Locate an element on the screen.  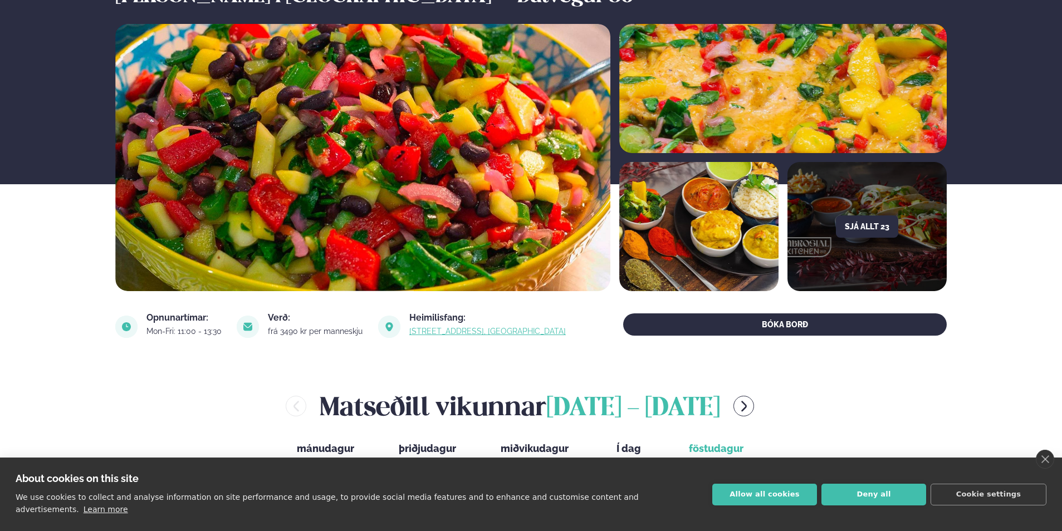
strong: About cookies on this site is located at coordinates (77, 478).